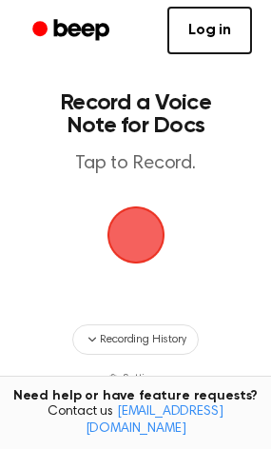  What do you see at coordinates (136, 235) in the screenshot?
I see `img: Beep Logo` at bounding box center [136, 235].